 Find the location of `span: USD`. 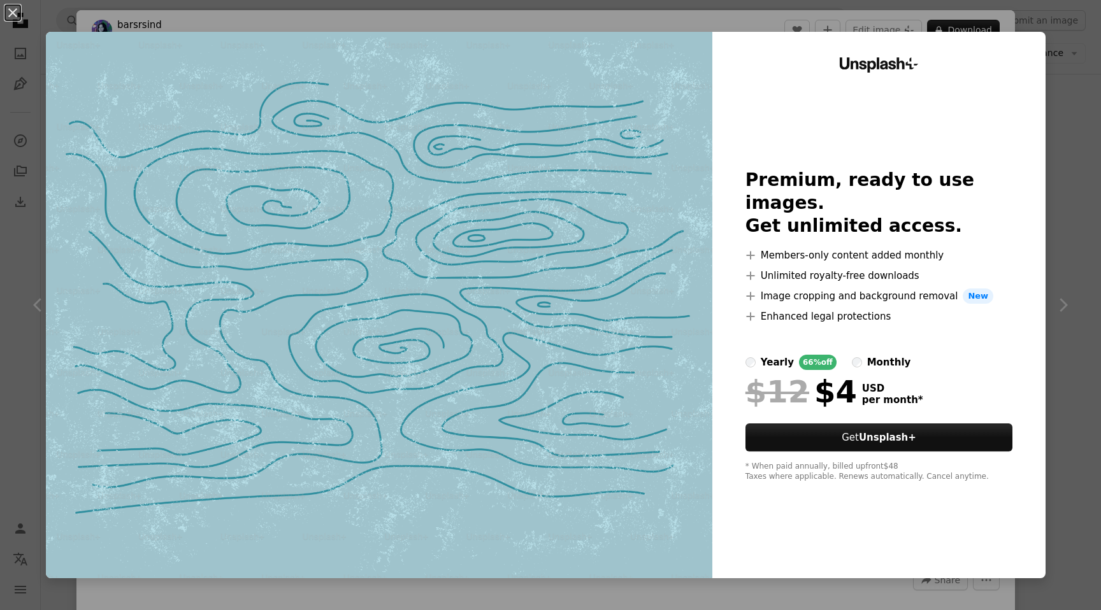

span: USD is located at coordinates (892, 389).